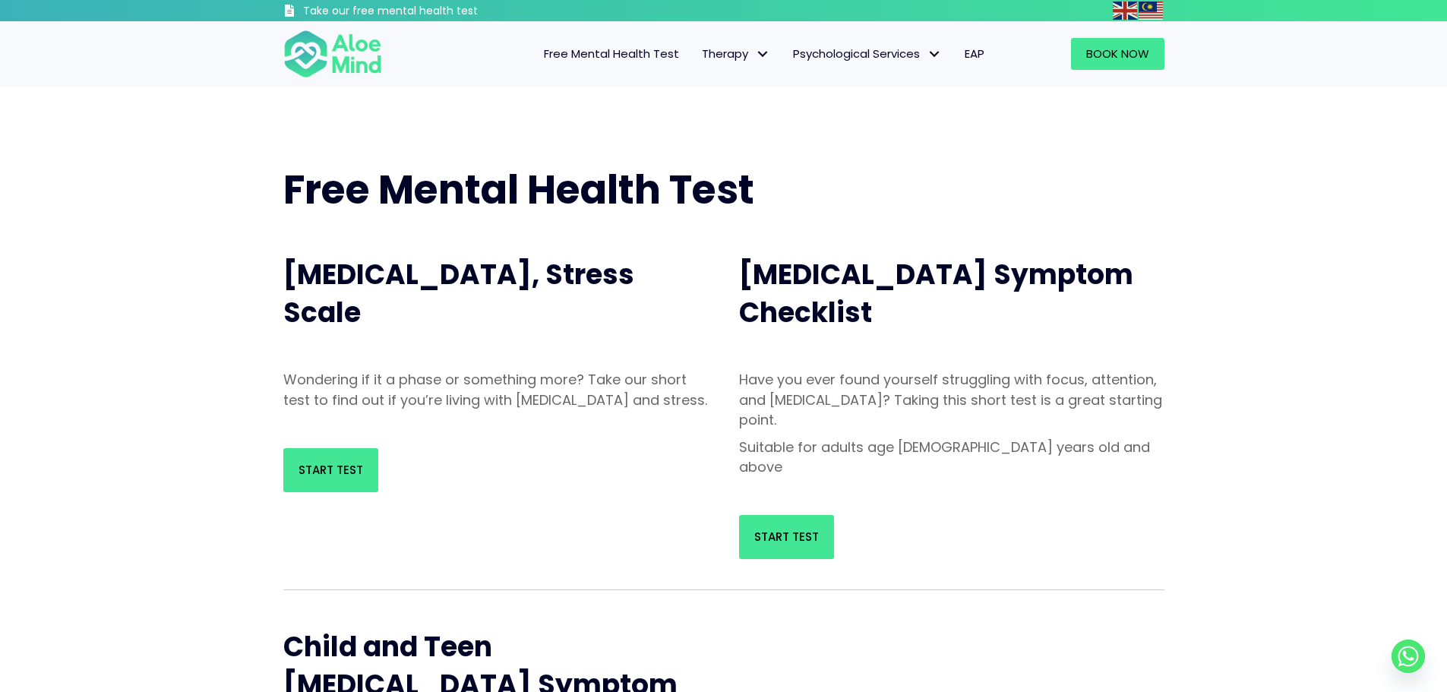  I want to click on span: Psychological Services: submenu, so click(934, 54).